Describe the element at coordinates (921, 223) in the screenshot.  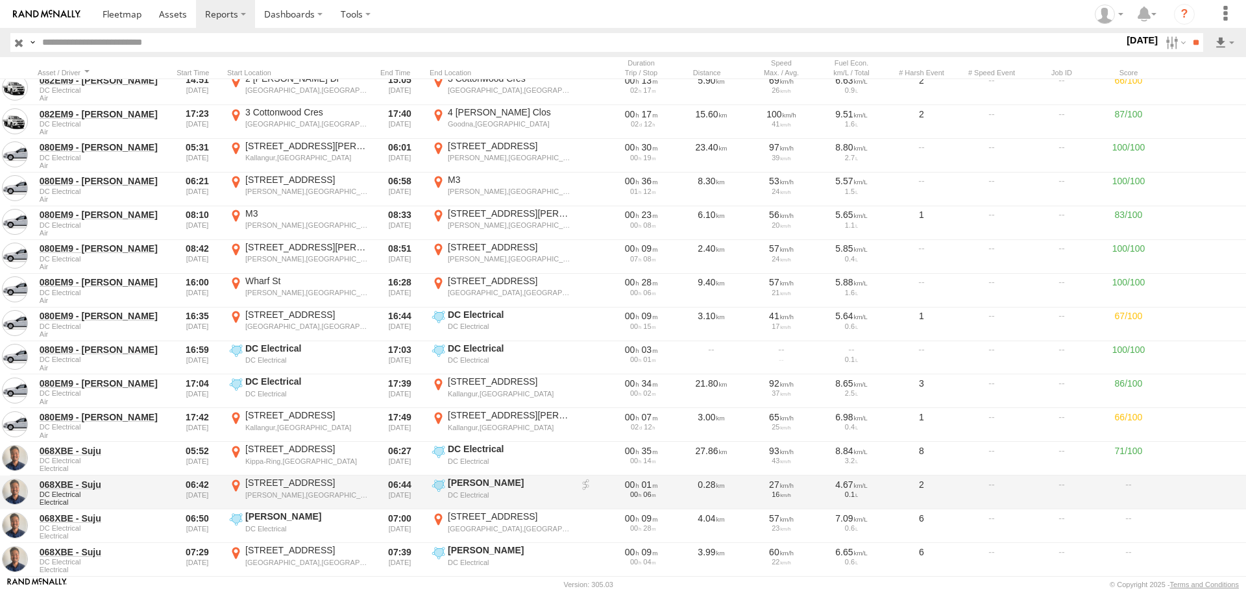
I see `div: 1` at that location.